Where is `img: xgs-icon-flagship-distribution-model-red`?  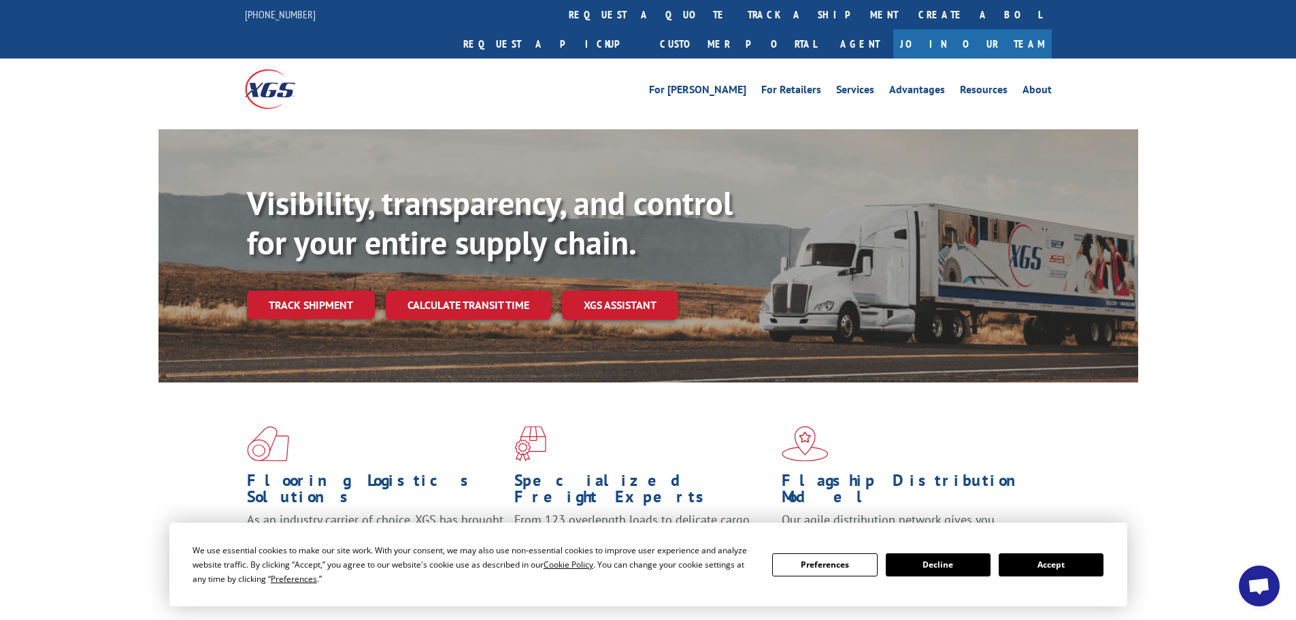
img: xgs-icon-flagship-distribution-model-red is located at coordinates (805, 444).